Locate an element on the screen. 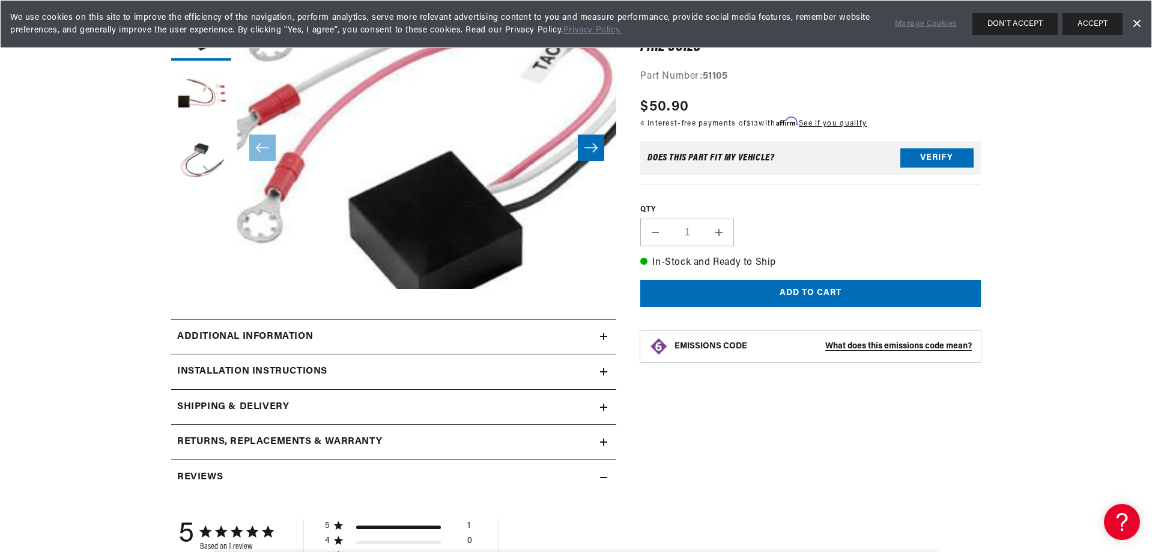 This screenshot has height=552, width=1152. span: Affirm is located at coordinates (786, 121).